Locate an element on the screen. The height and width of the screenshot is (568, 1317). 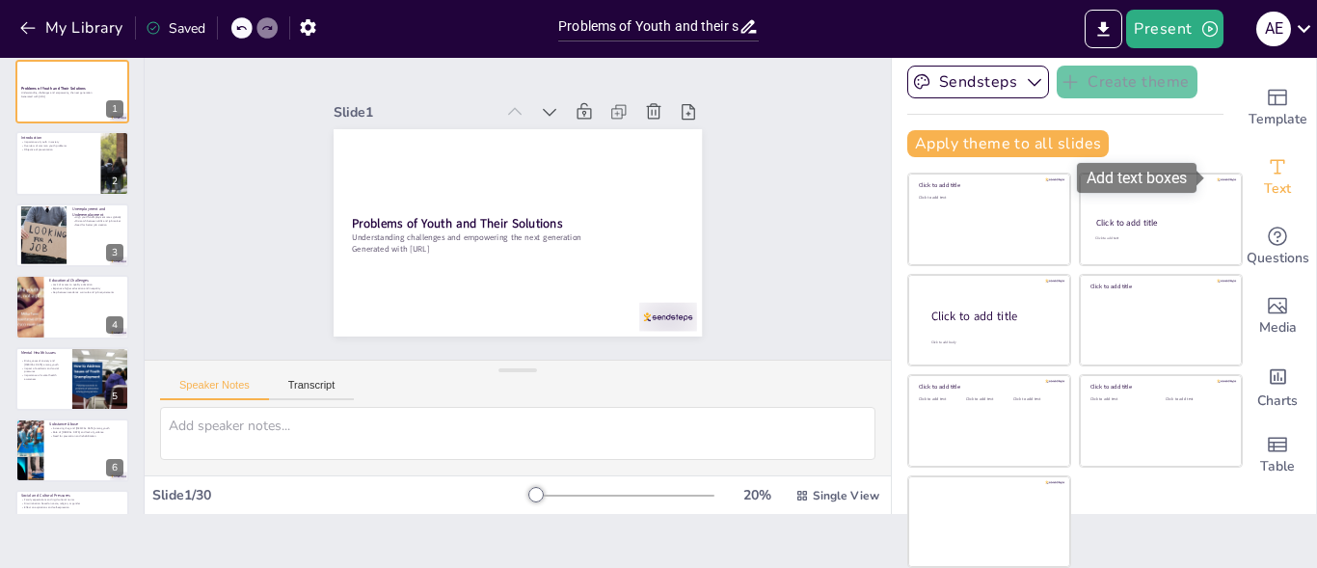
p: Family expectations and rigid cultural norms is located at coordinates (72, 500).